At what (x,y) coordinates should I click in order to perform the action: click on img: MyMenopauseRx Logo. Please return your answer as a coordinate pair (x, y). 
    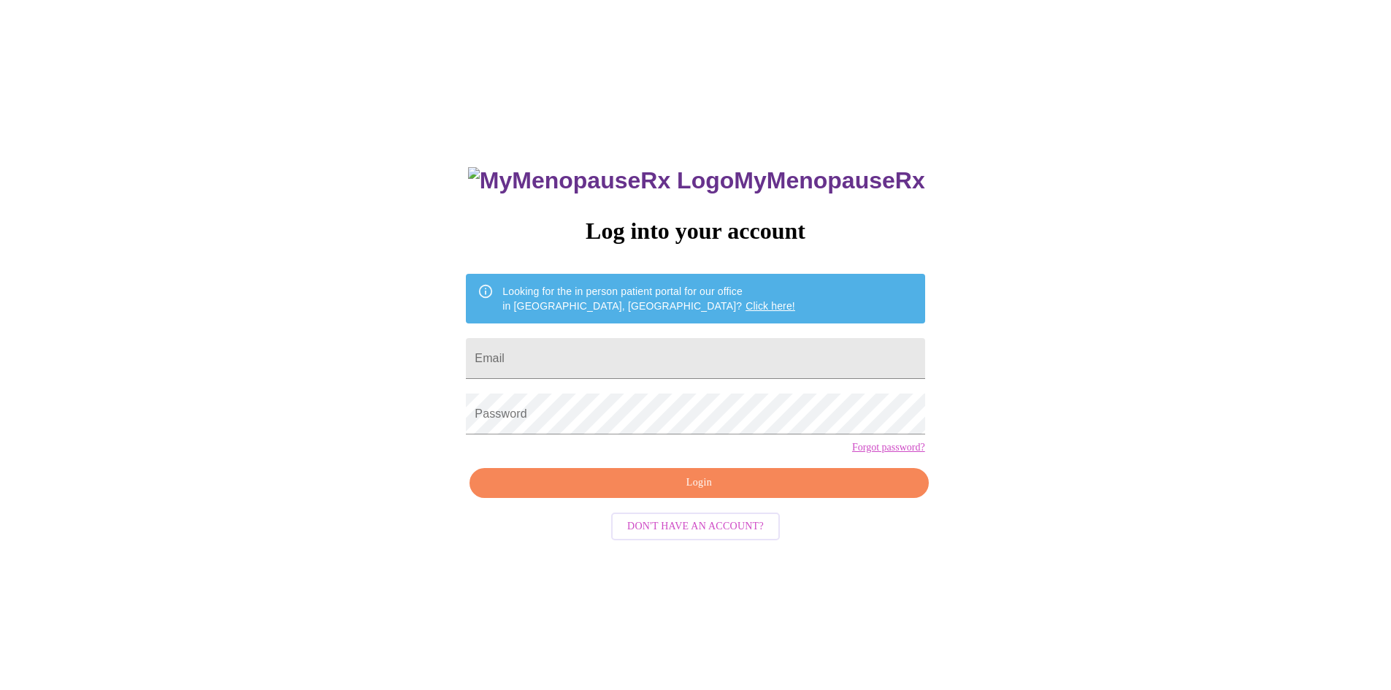
    Looking at the image, I should click on (601, 180).